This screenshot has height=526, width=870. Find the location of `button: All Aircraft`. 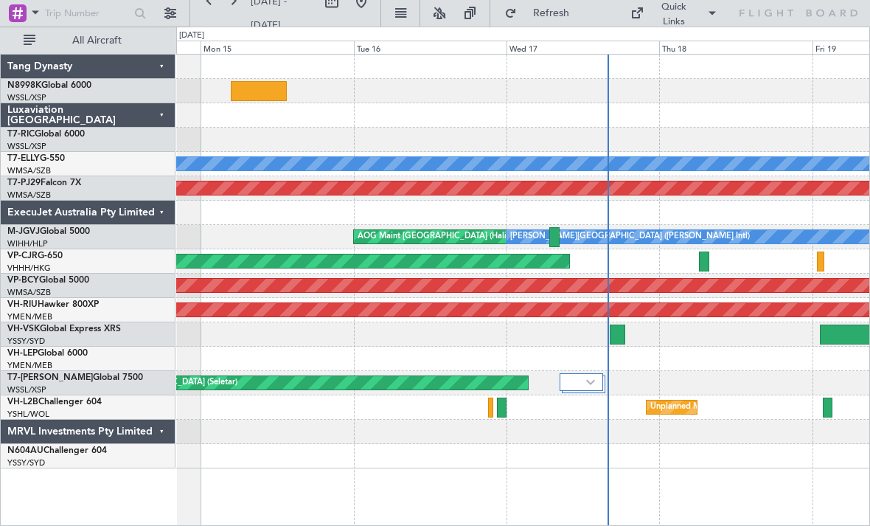

button: All Aircraft is located at coordinates (88, 41).